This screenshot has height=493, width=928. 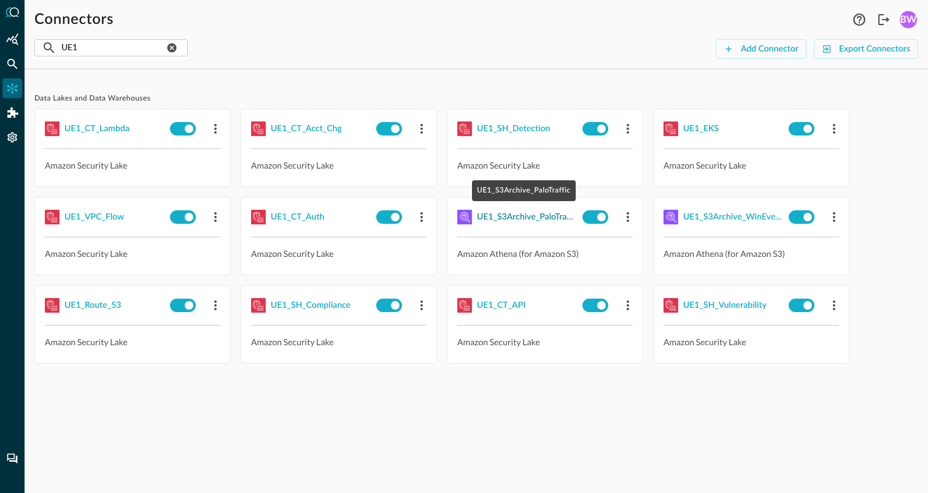 What do you see at coordinates (306, 129) in the screenshot?
I see `div: UE1_CT_Acct_Chg` at bounding box center [306, 129].